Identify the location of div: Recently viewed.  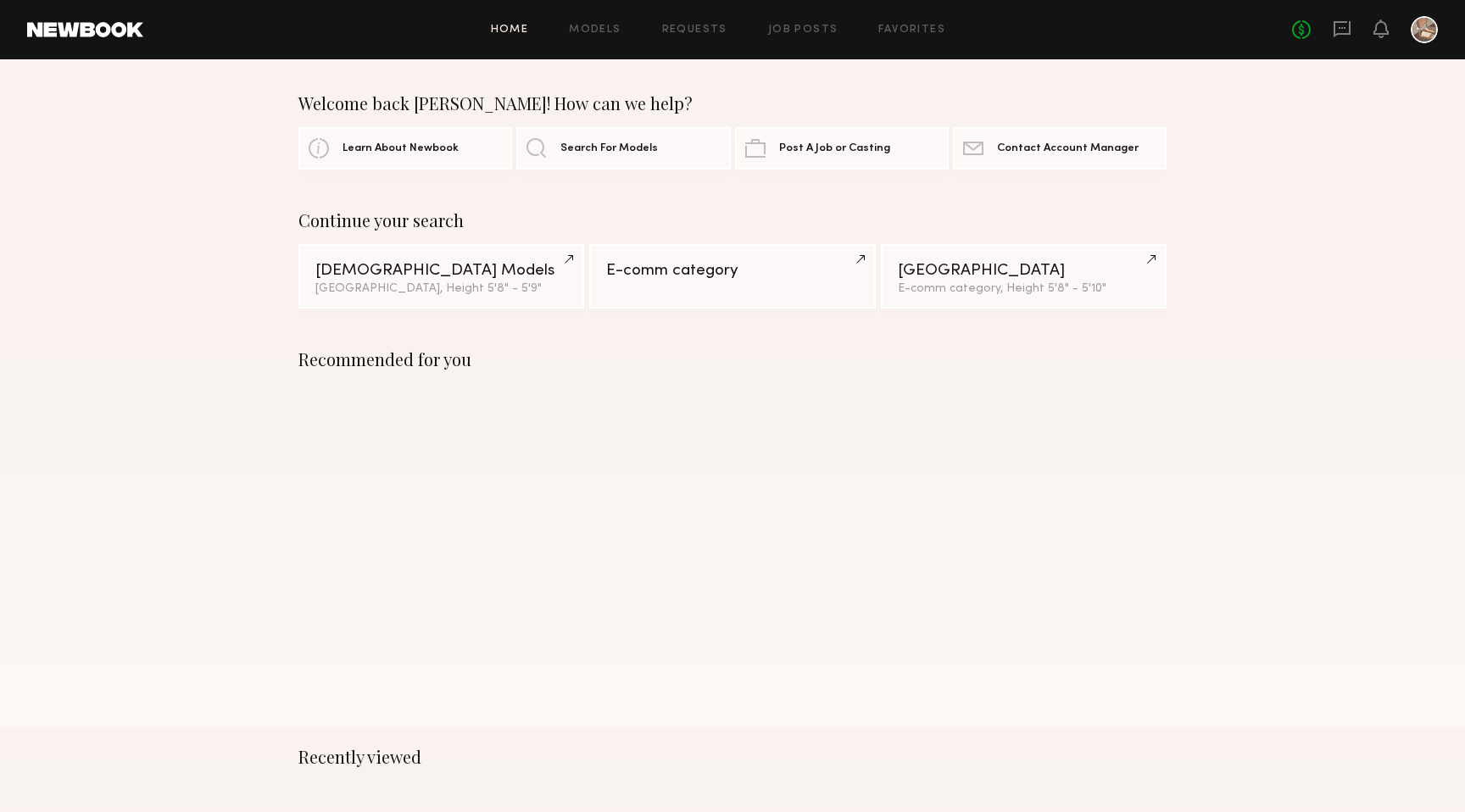
(732, 757).